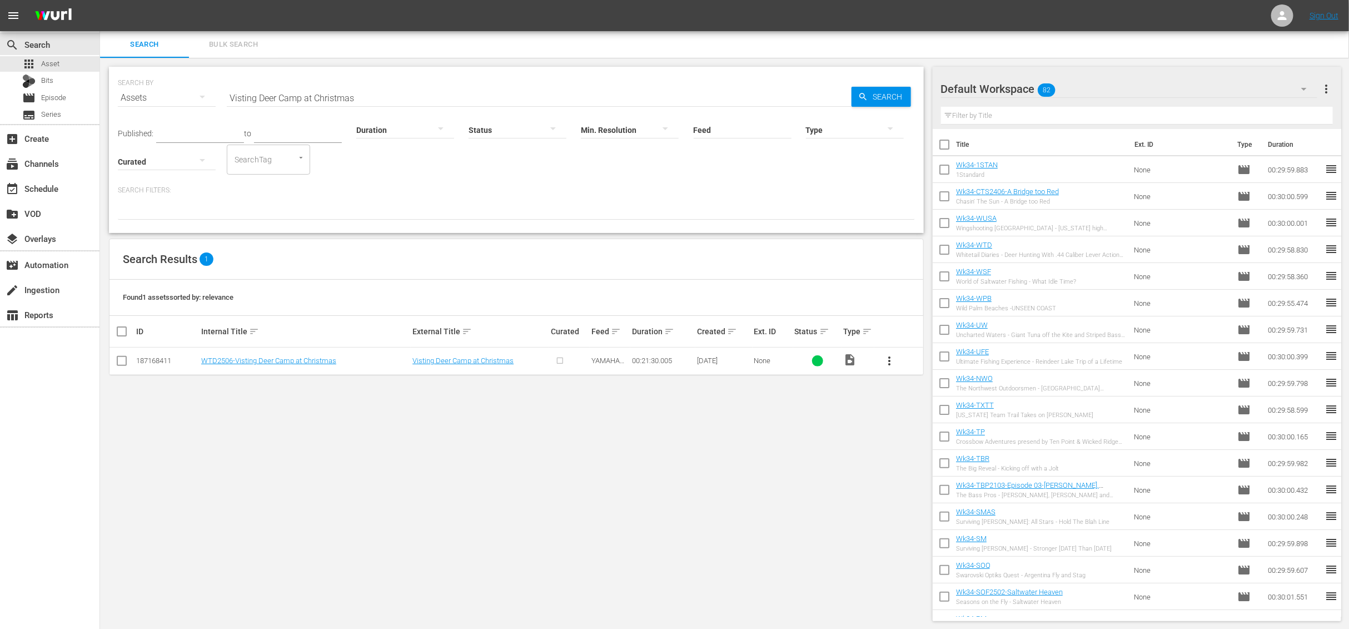  What do you see at coordinates (12, 265) in the screenshot?
I see `span: Automation` at bounding box center [12, 265].